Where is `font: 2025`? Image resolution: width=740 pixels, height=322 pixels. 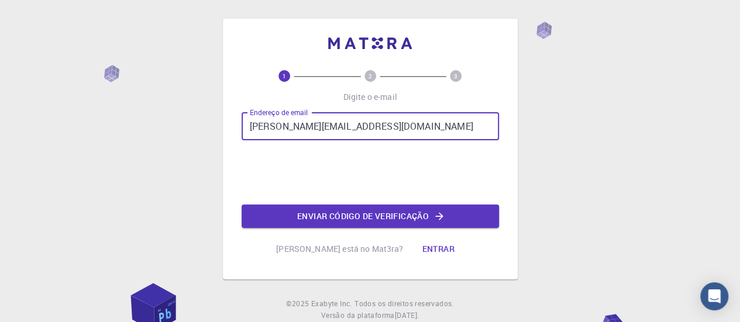
font: 2025 is located at coordinates (301, 304).